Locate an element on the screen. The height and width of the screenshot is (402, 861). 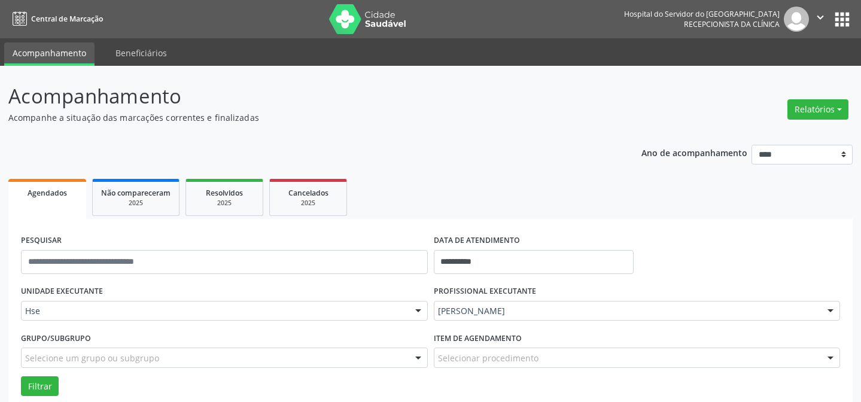
span: Resolvidos is located at coordinates (224, 193).